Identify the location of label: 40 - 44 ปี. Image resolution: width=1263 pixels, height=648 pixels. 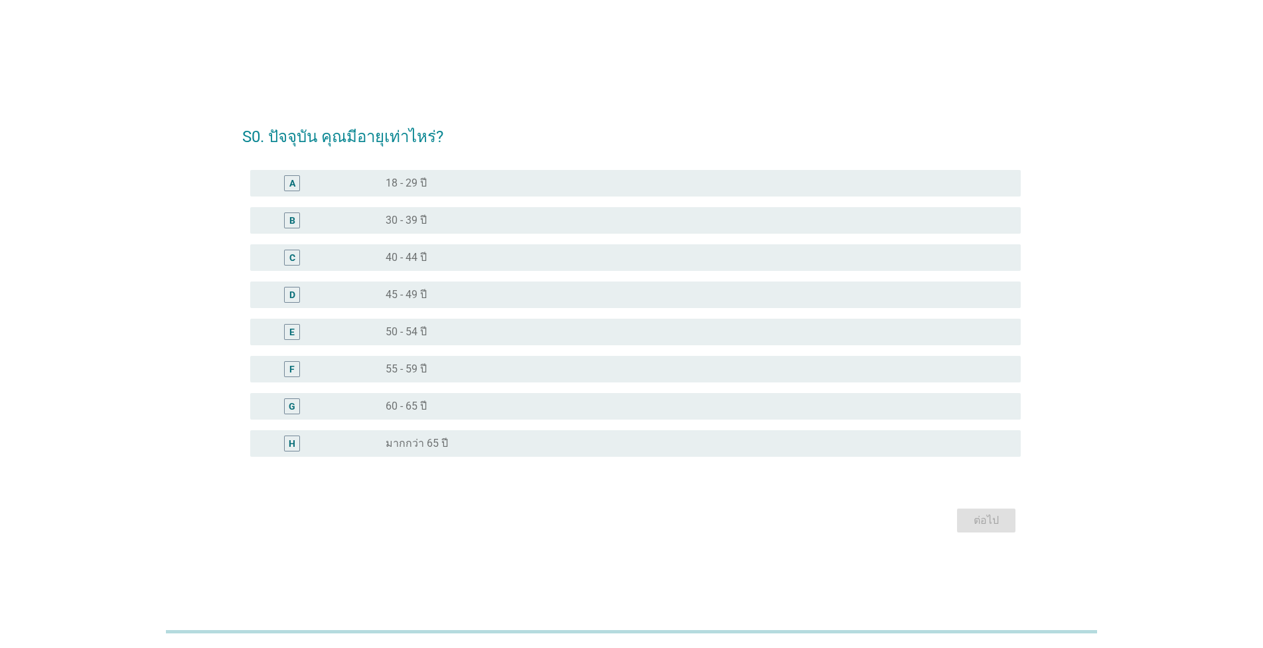
(406, 258).